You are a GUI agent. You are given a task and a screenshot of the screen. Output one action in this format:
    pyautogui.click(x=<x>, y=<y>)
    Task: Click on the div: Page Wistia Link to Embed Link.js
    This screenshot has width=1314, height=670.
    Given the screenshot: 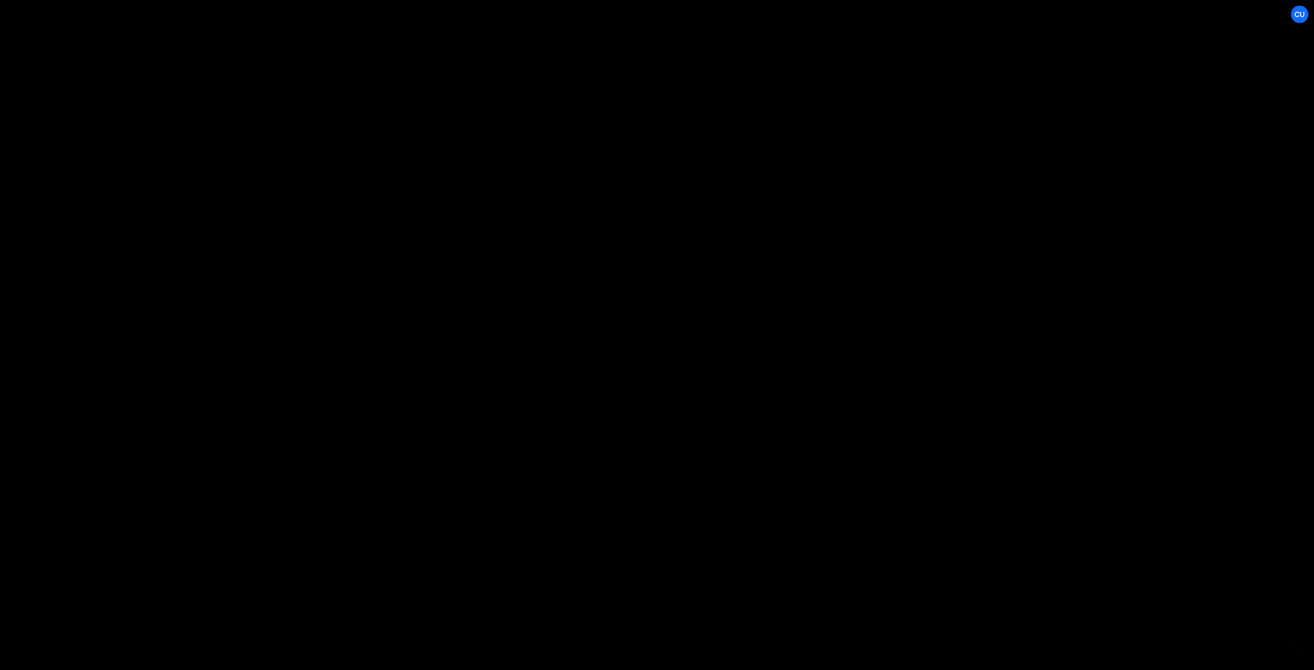 What is the action you would take?
    pyautogui.click(x=116, y=289)
    